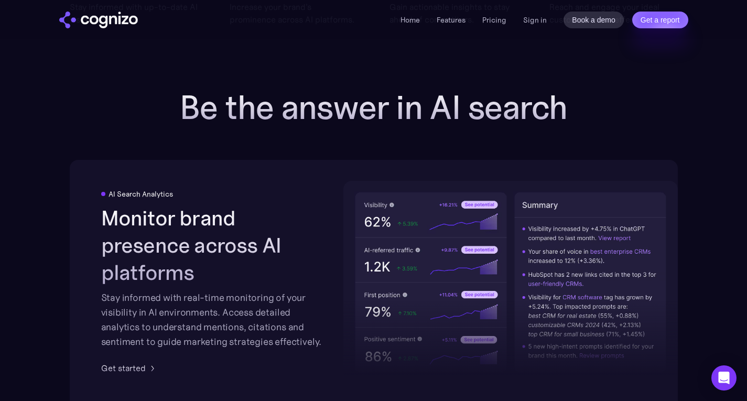 The width and height of the screenshot is (747, 401). What do you see at coordinates (374, 108) in the screenshot?
I see `h2: Be the answer in AI search` at bounding box center [374, 108].